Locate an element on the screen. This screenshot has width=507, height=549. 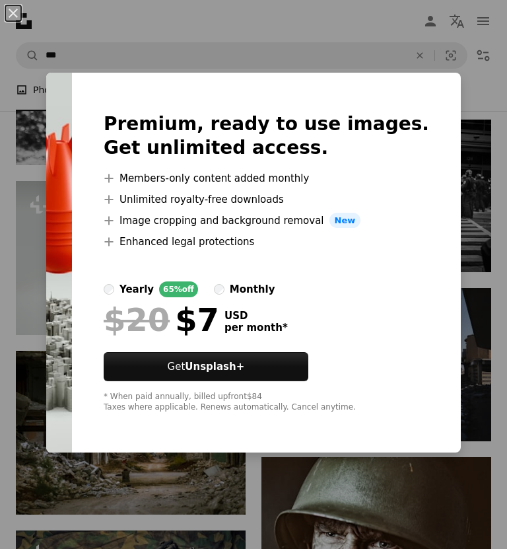
div: $7 is located at coordinates (161, 320).